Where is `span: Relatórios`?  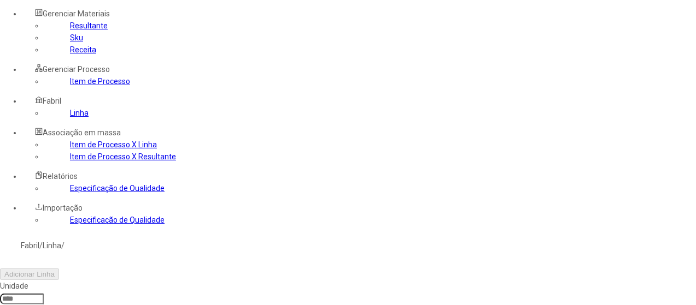
span: Relatórios is located at coordinates (60, 176).